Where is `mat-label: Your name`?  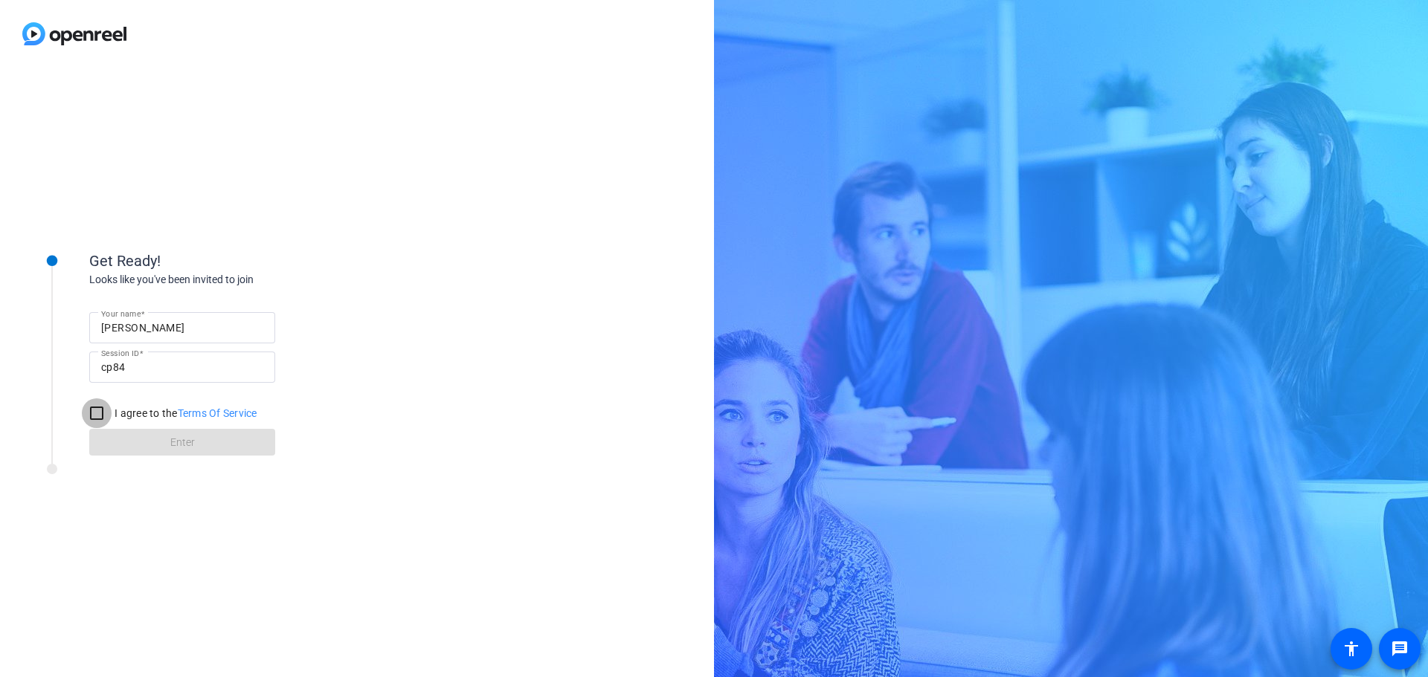 mat-label: Your name is located at coordinates (120, 314).